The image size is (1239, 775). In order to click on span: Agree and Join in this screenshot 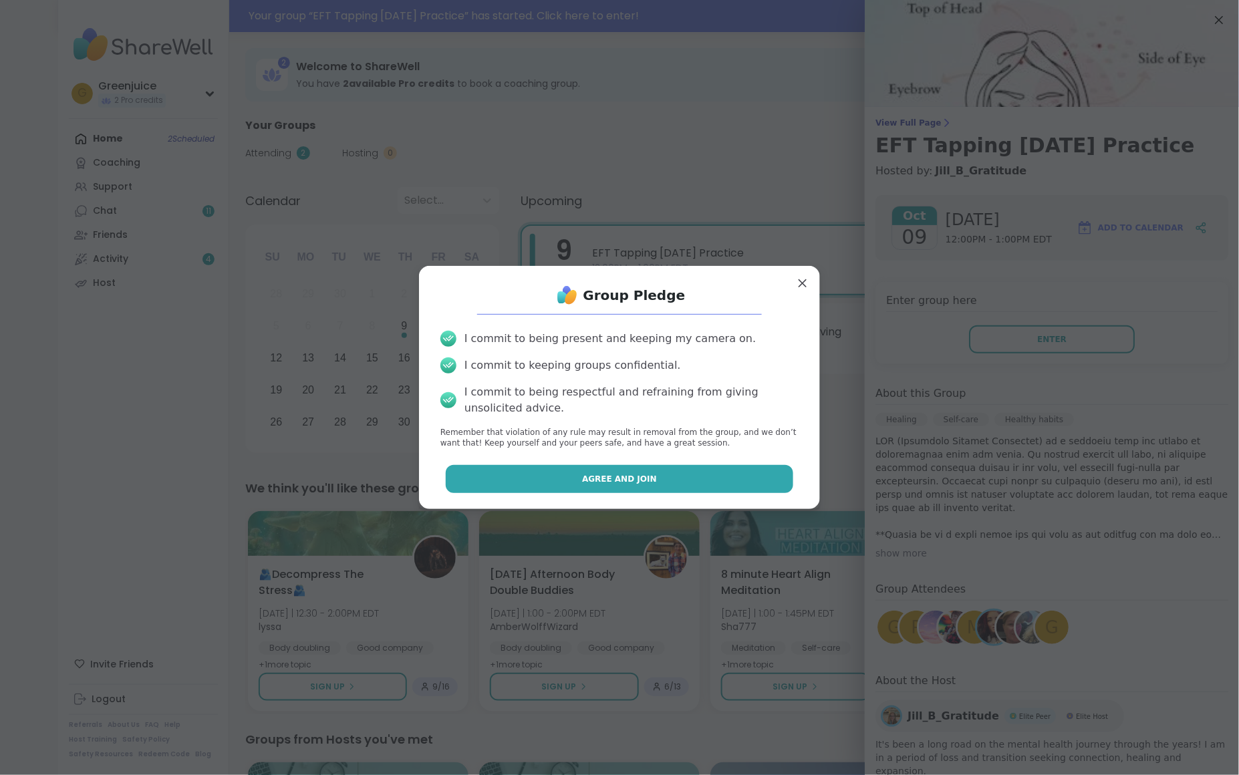, I will do `click(619, 479)`.